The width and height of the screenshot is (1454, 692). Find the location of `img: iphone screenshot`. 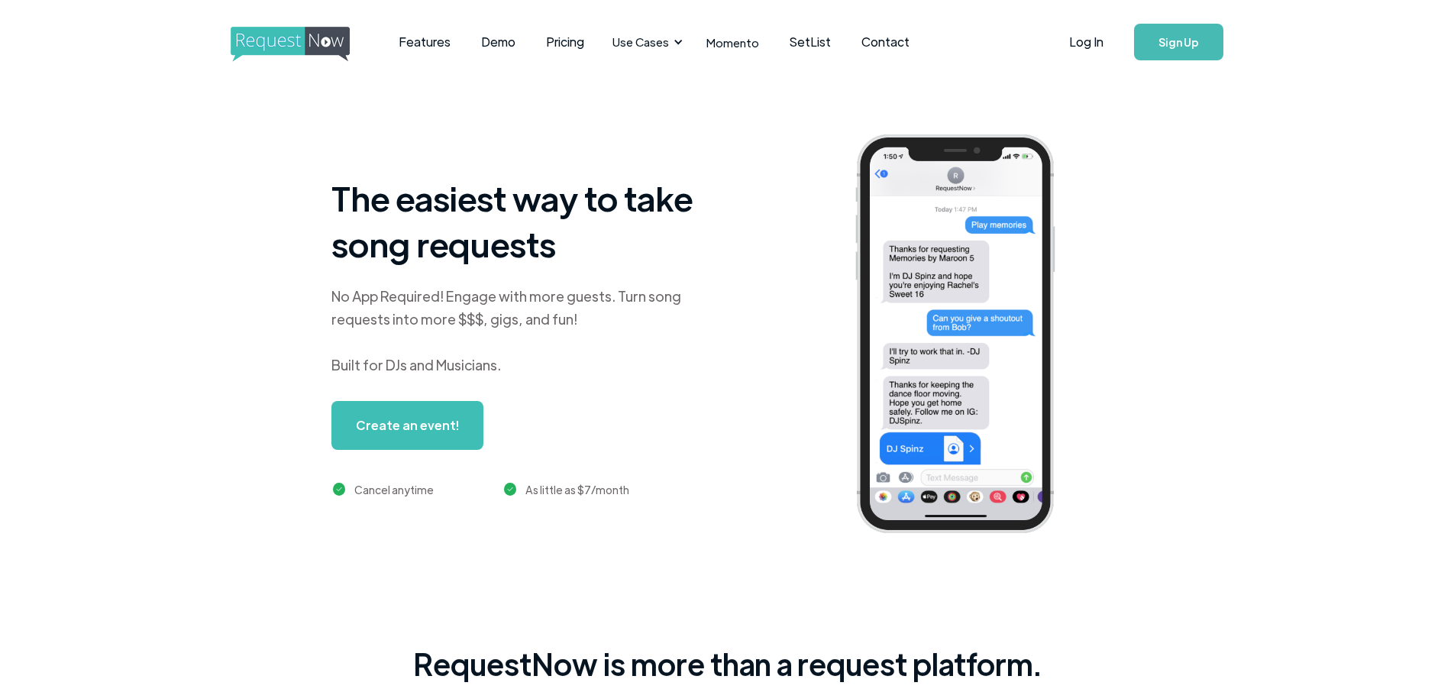

img: iphone screenshot is located at coordinates (967, 336).